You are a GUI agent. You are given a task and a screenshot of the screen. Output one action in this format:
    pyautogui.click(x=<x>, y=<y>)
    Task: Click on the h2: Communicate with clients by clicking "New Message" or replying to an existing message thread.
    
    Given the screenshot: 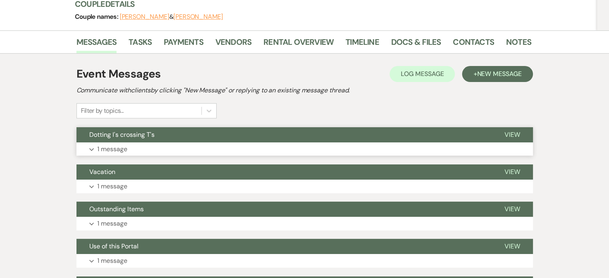 What is the action you would take?
    pyautogui.click(x=305, y=91)
    